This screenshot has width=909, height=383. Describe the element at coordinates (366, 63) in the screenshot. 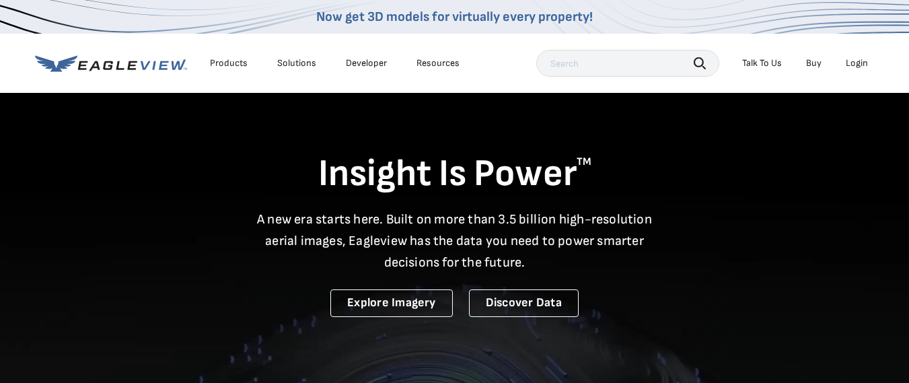

I see `a: Developer` at that location.